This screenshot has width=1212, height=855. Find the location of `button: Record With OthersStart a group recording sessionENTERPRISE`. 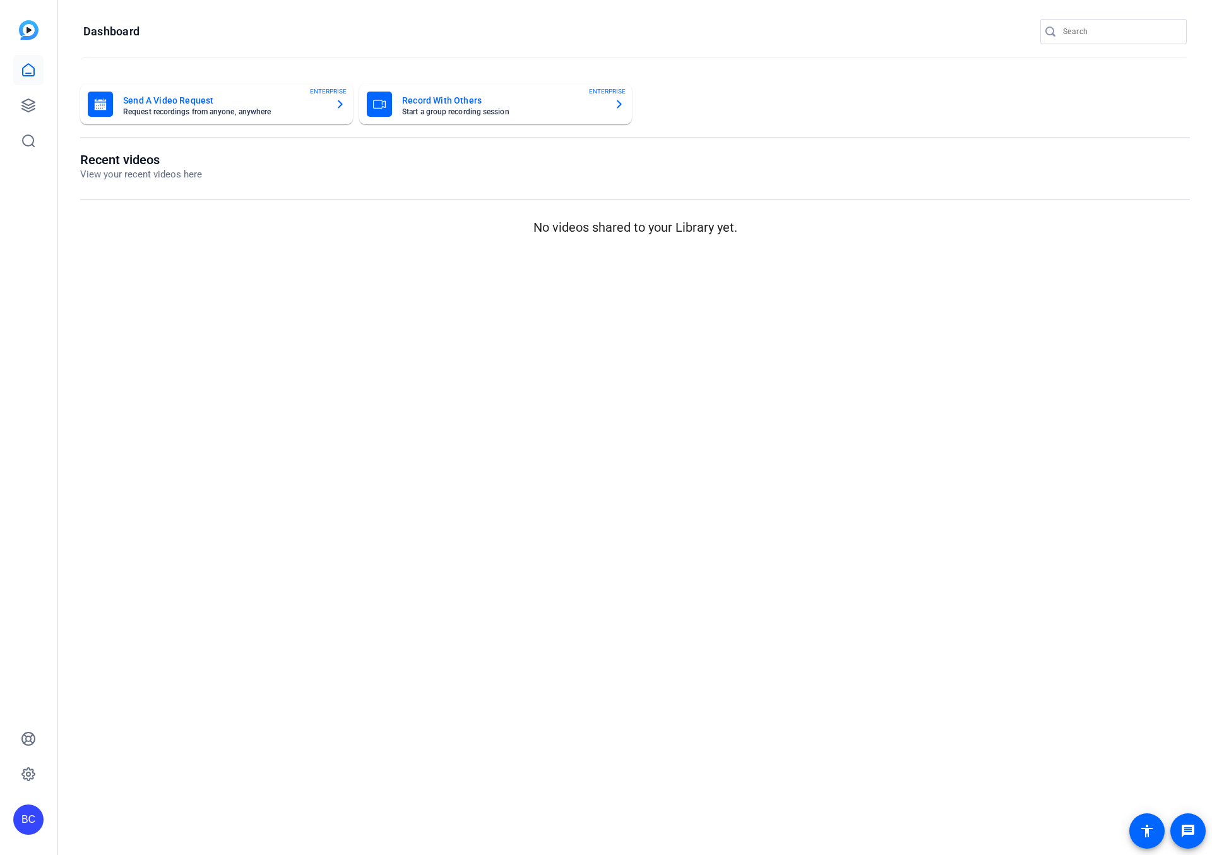

button: Record With OthersStart a group recording sessionENTERPRISE is located at coordinates (496, 104).